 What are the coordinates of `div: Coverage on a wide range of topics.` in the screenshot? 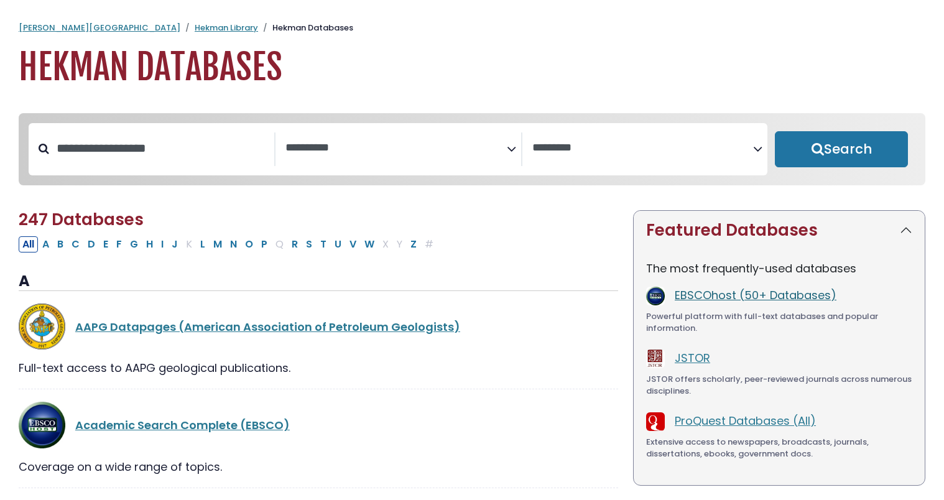 It's located at (319, 467).